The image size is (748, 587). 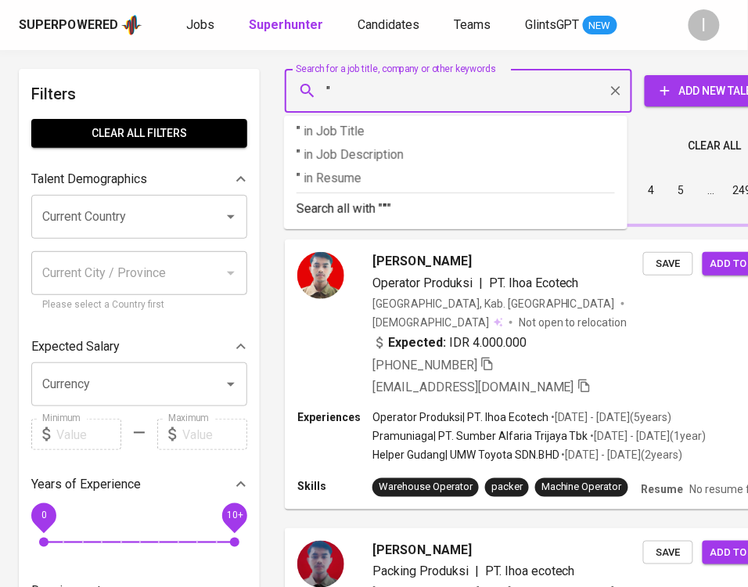 I want to click on div: I, so click(x=704, y=25).